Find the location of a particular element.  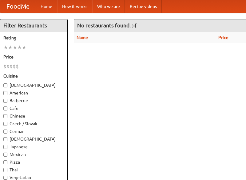

input: Czech / Slovak is located at coordinates (5, 124).